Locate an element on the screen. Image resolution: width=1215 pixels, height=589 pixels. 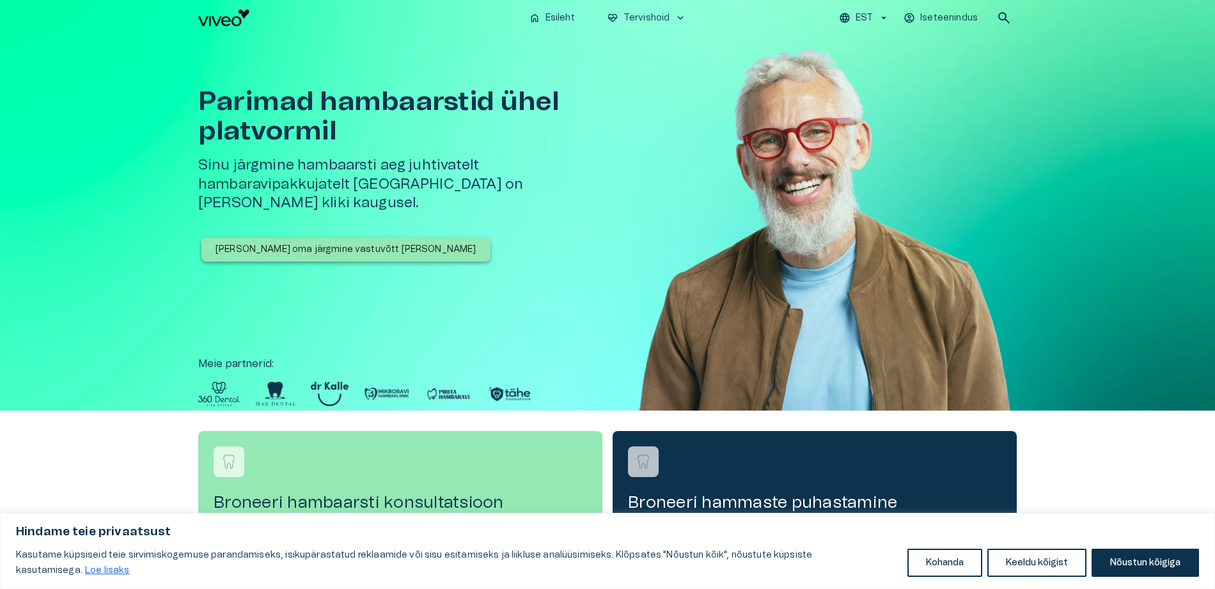
button: EST is located at coordinates (864, 18).